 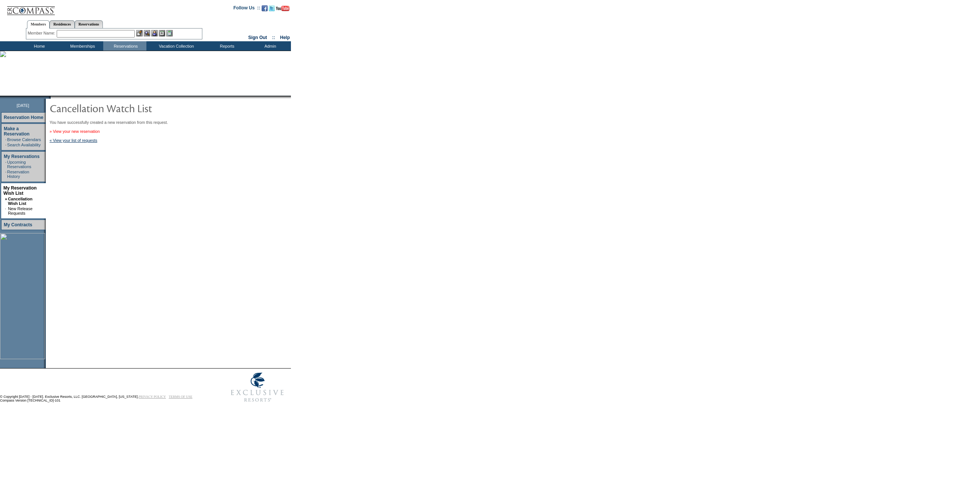 What do you see at coordinates (139, 33) in the screenshot?
I see `img: b_edit.gif` at bounding box center [139, 33].